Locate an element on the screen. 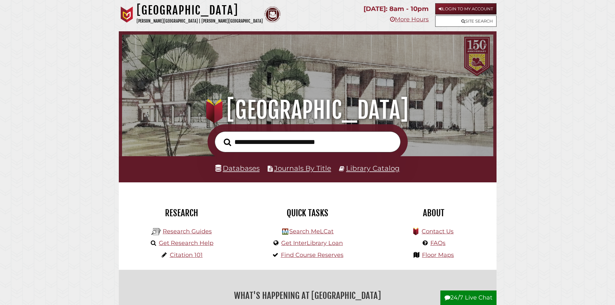 This screenshot has width=615, height=305. a: More Hours is located at coordinates (409, 19).